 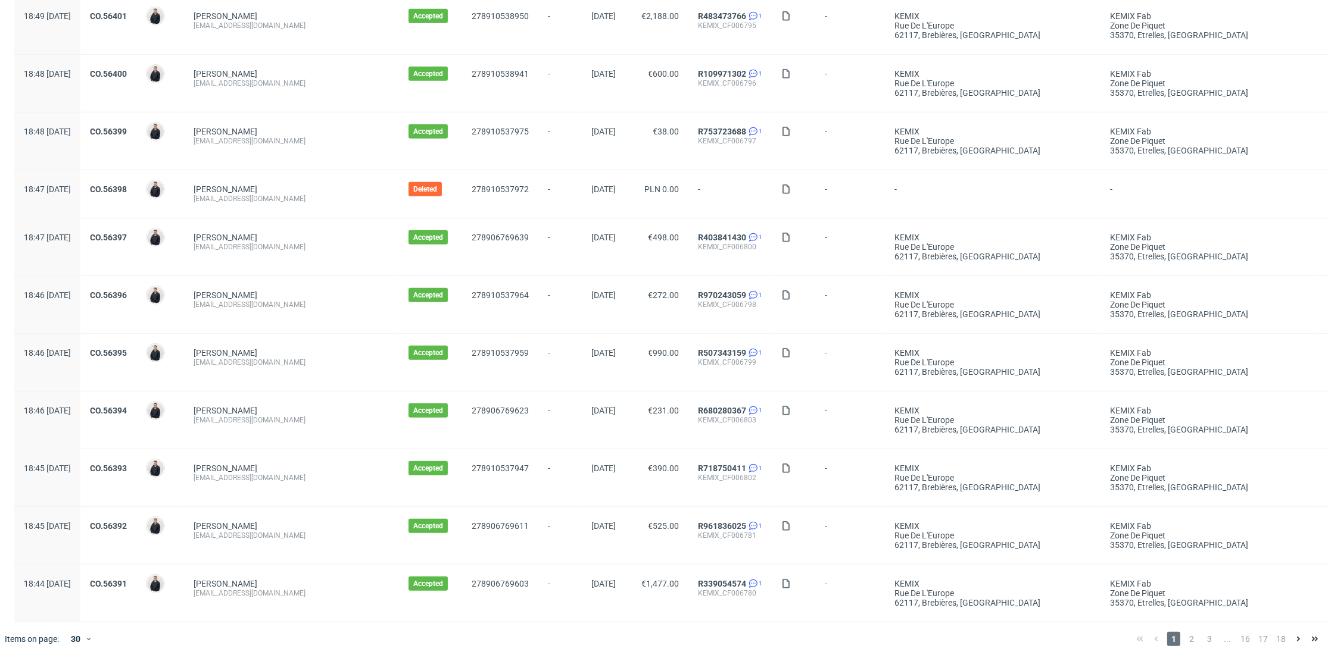 What do you see at coordinates (730, 420) in the screenshot?
I see `div: KEMIX_CF006803` at bounding box center [730, 420].